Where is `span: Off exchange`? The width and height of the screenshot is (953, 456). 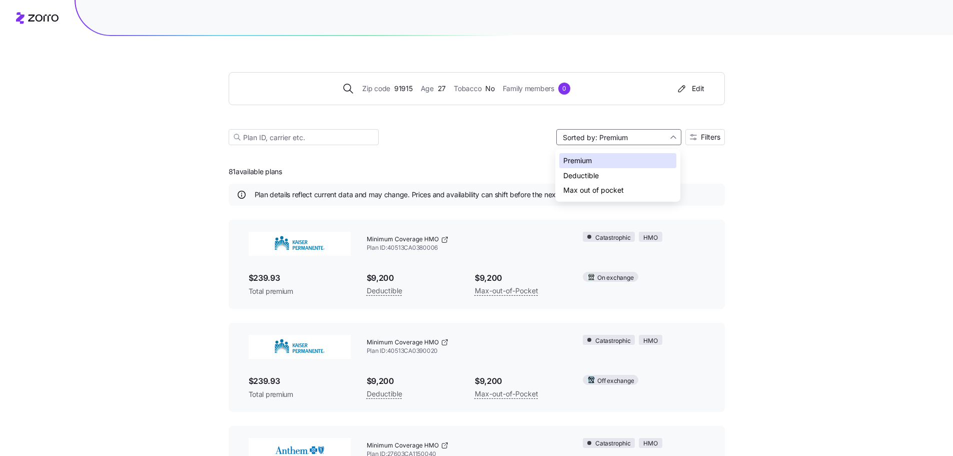
span: Off exchange is located at coordinates (616, 381).